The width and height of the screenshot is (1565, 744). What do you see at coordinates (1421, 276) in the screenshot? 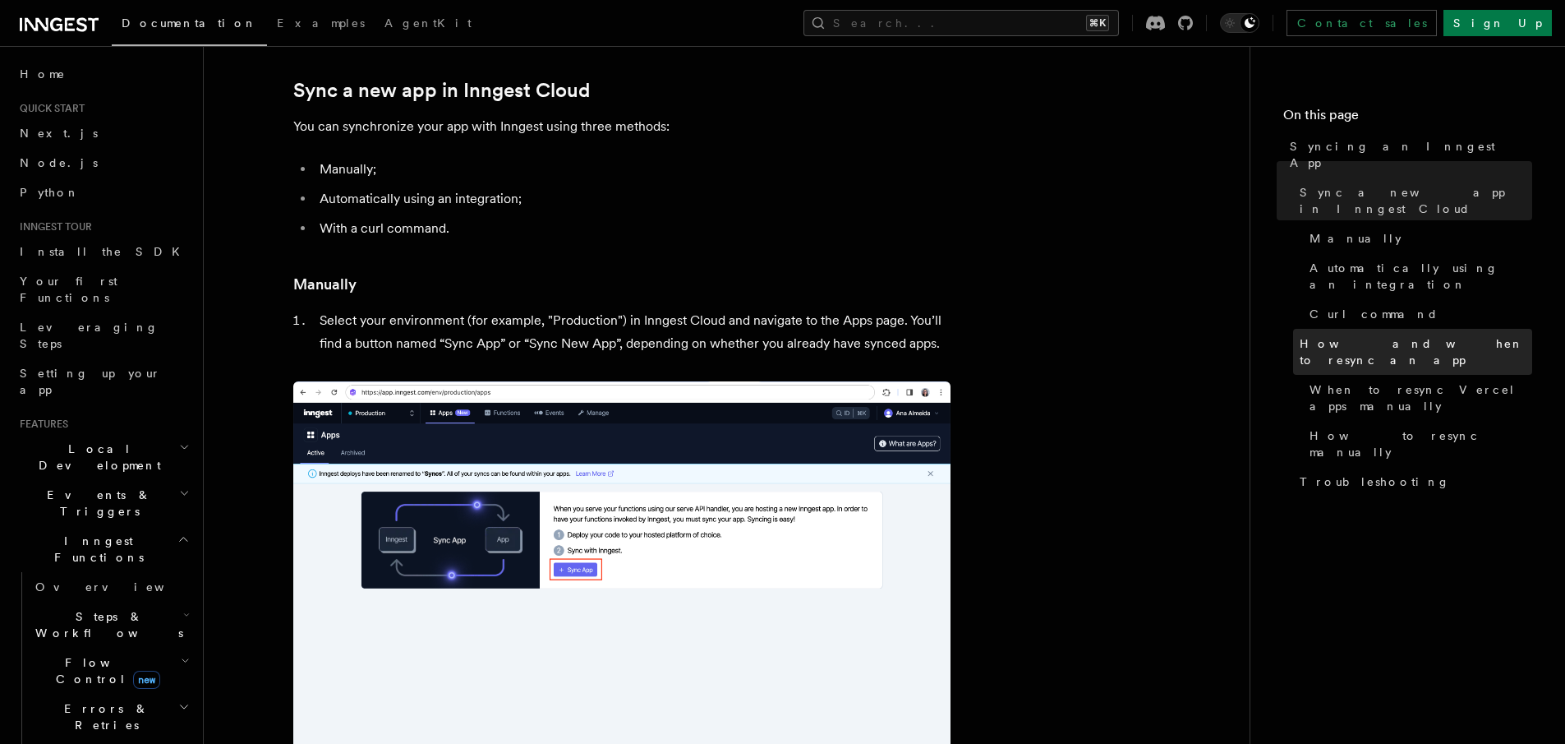
I see `span: Automatically using an integration` at bounding box center [1421, 276].